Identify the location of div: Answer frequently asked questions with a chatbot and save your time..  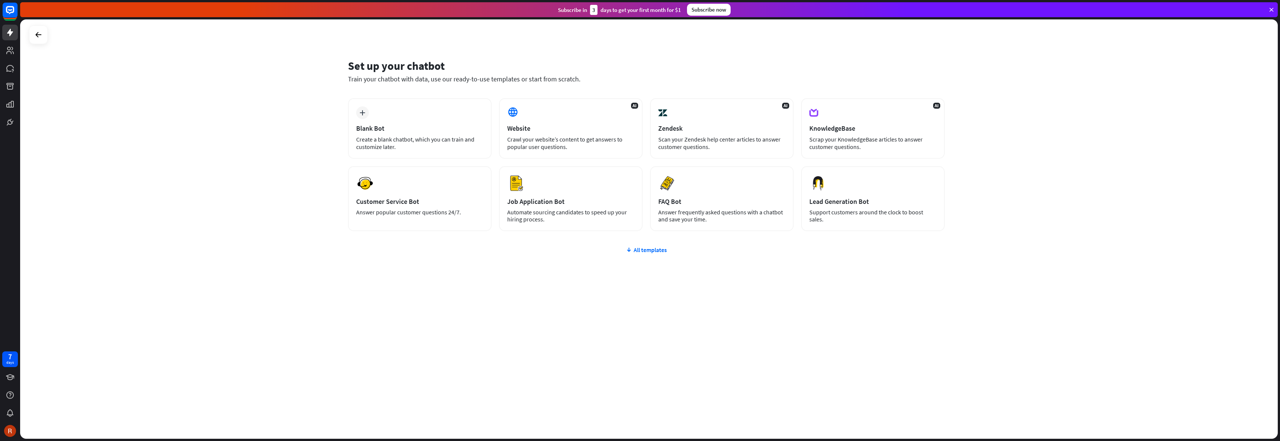
(722, 216).